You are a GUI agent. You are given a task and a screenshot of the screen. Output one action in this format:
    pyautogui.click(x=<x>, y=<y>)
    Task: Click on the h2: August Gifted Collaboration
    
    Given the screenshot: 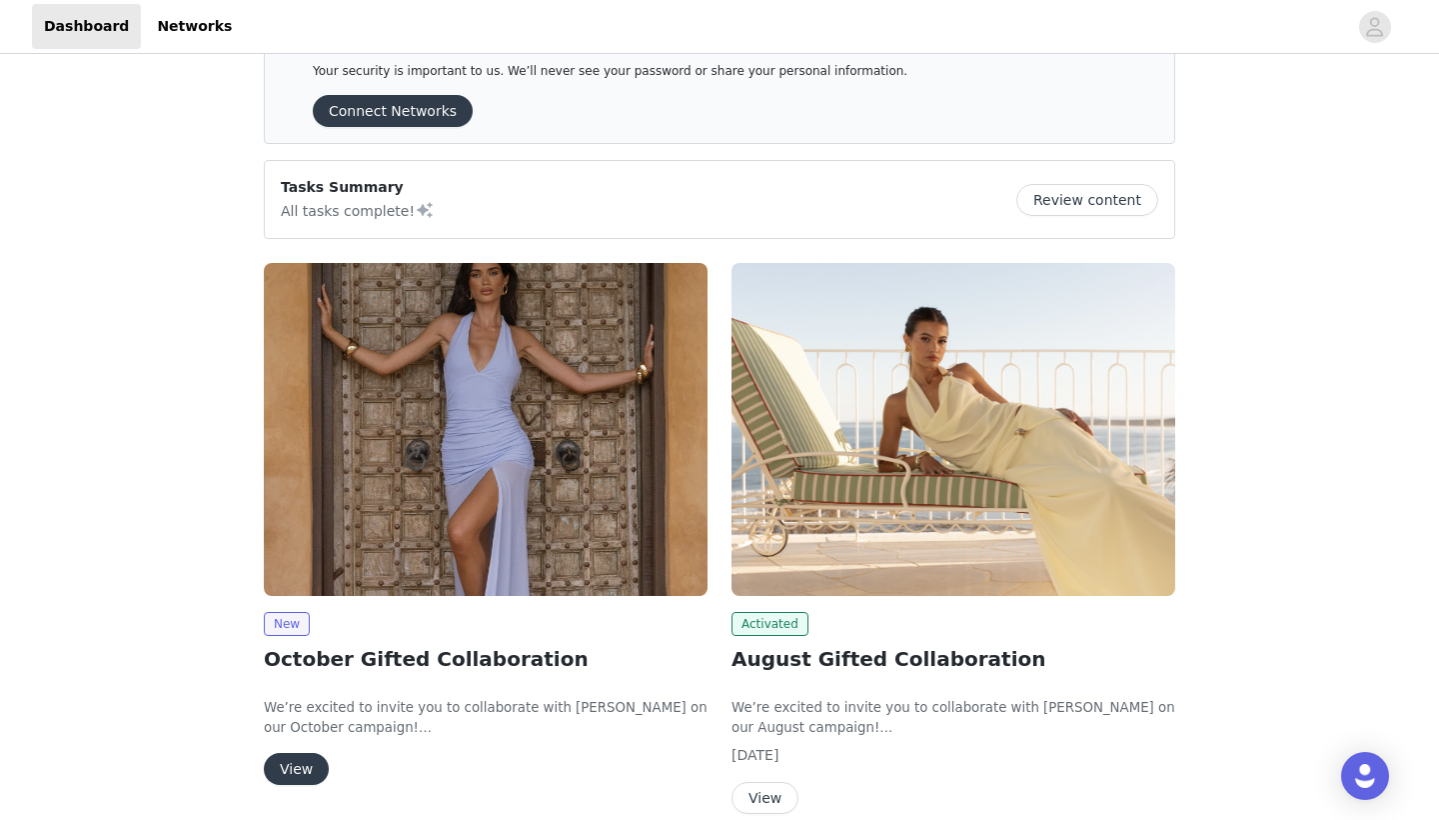 What is the action you would take?
    pyautogui.click(x=953, y=659)
    